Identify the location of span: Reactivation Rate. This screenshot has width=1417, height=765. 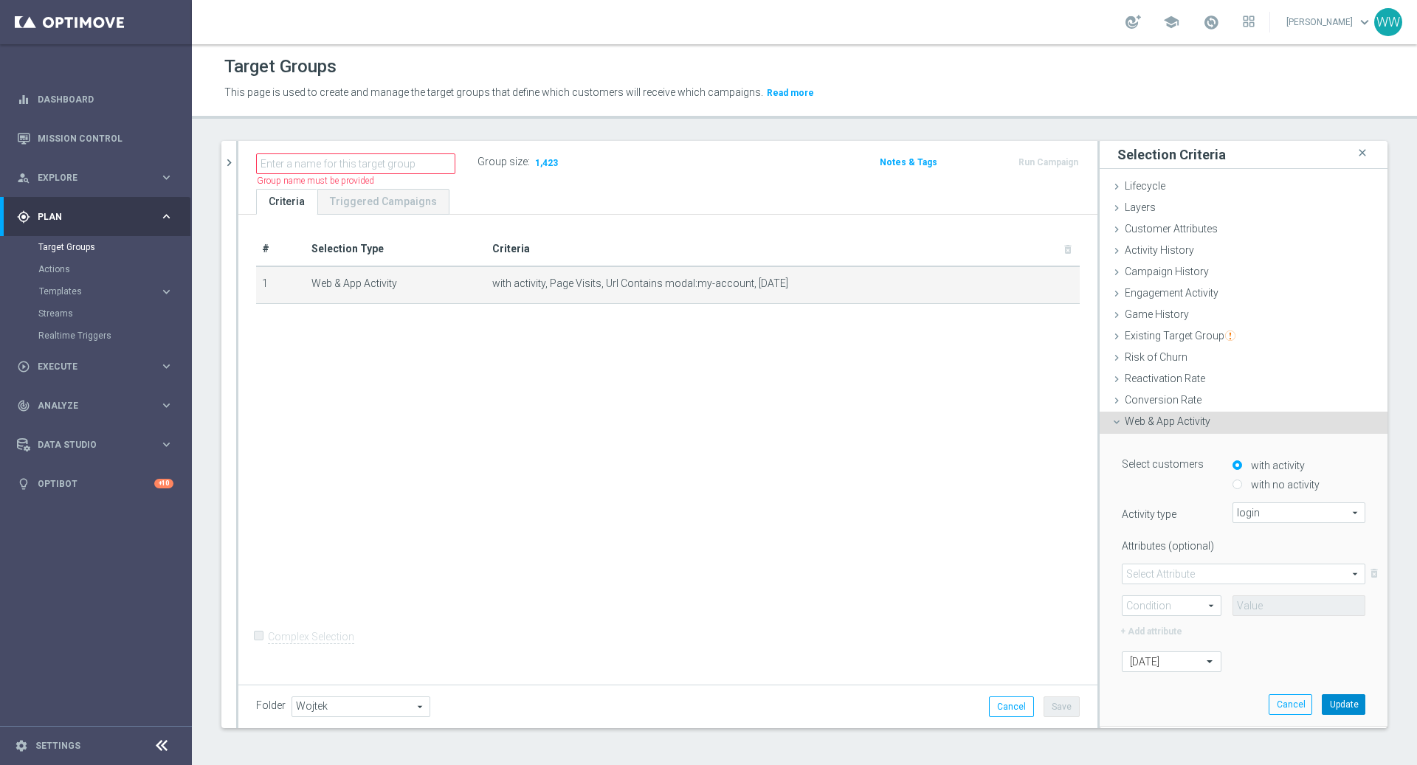
(1164, 379).